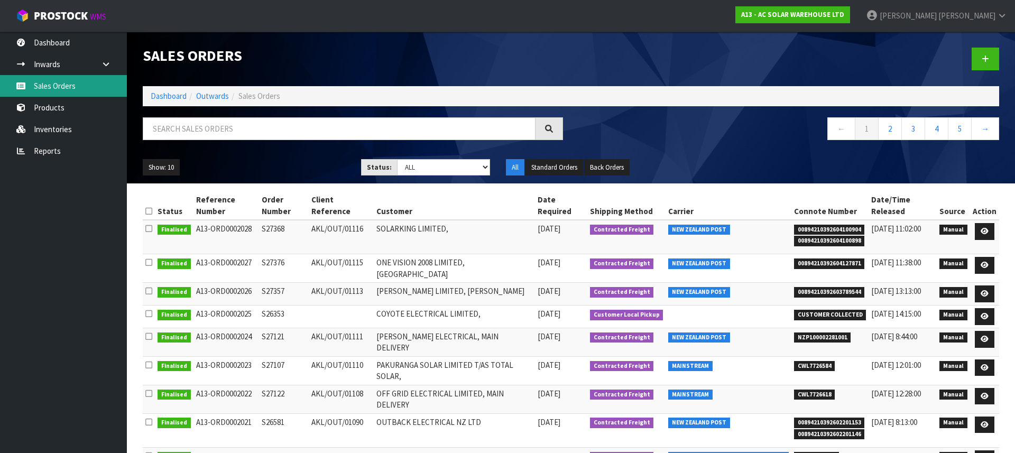 The height and width of the screenshot is (453, 1015). I want to click on th: Status, so click(174, 206).